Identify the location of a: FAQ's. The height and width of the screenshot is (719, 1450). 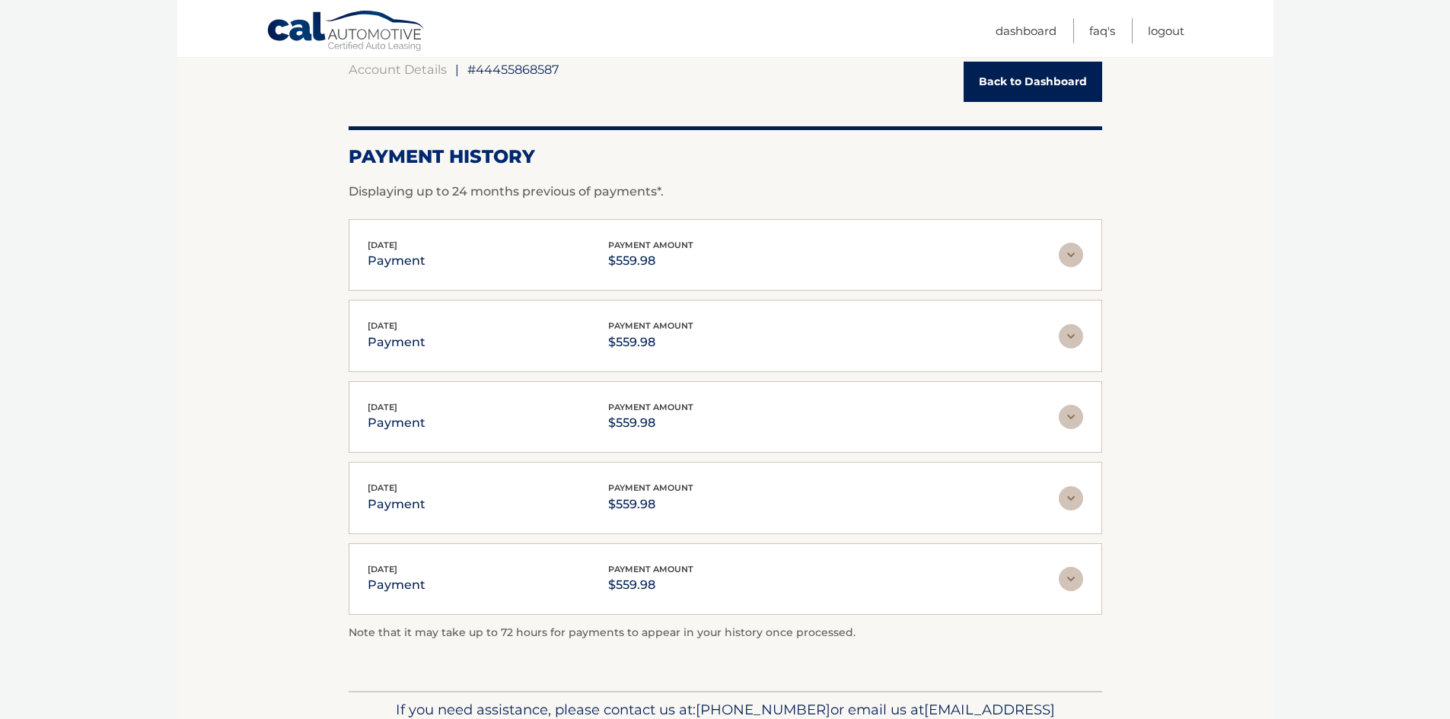
(1102, 30).